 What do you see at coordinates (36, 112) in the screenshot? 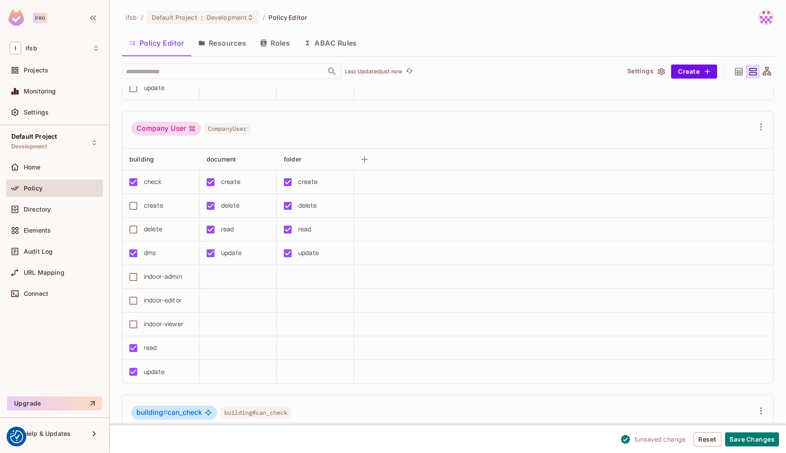
I see `span: Settings` at bounding box center [36, 112].